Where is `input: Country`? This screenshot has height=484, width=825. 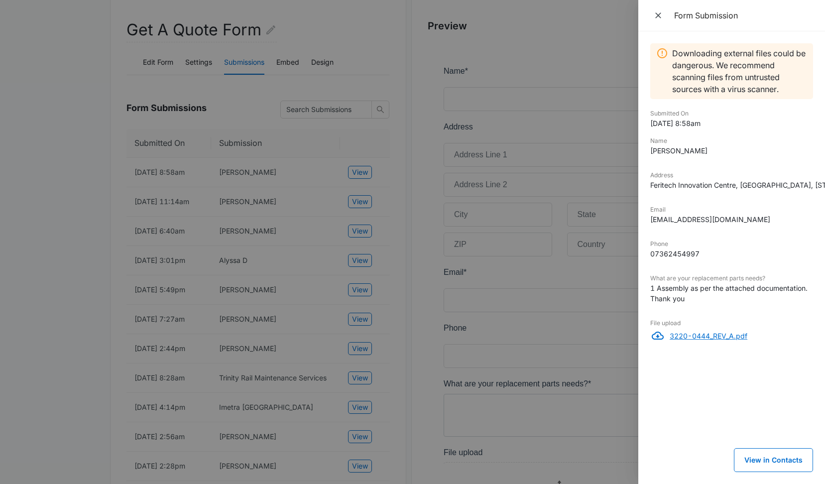 input: Country is located at coordinates (178, 179).